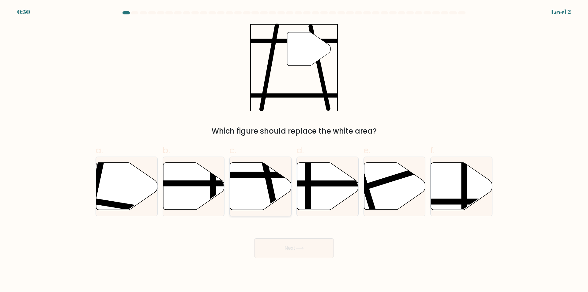  What do you see at coordinates (99, 150) in the screenshot?
I see `span: a.` at bounding box center [99, 150].